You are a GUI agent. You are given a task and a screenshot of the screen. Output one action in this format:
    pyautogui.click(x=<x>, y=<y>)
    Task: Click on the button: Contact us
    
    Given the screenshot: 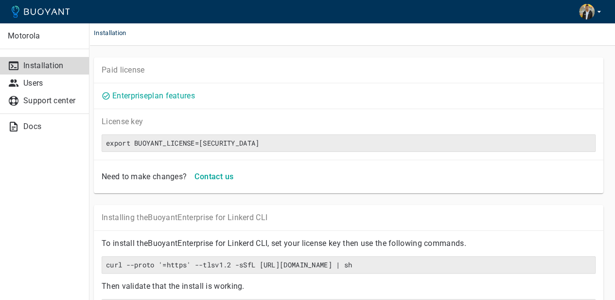 What is the action you would take?
    pyautogui.click(x=214, y=177)
    